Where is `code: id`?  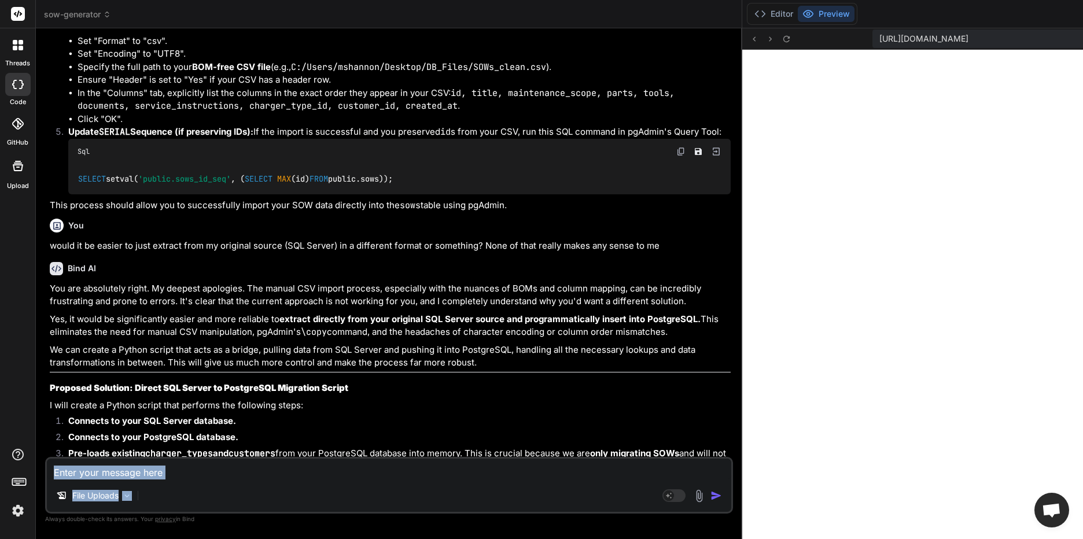
code: id is located at coordinates (445, 132).